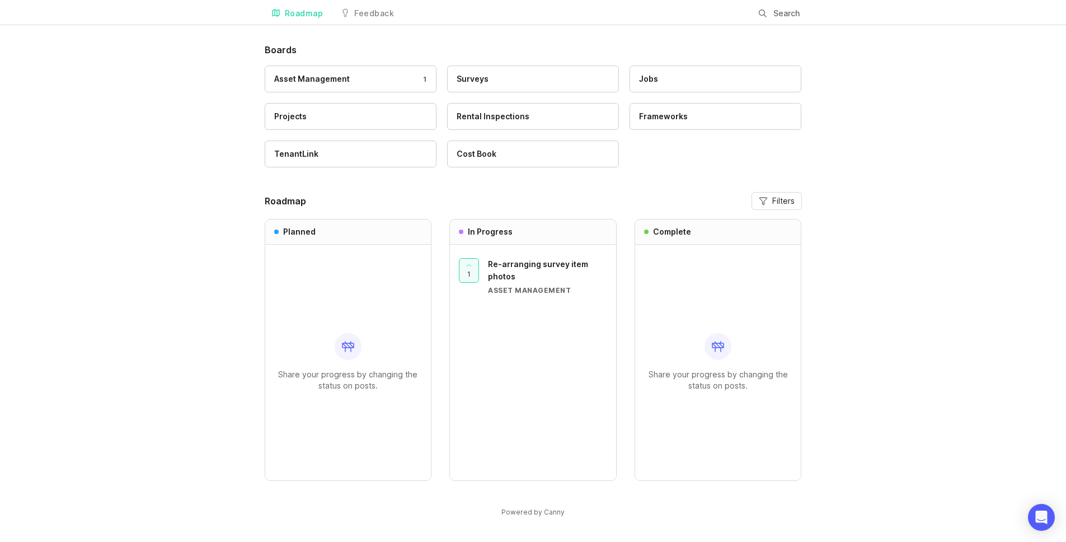  Describe the element at coordinates (469, 270) in the screenshot. I see `button: 1` at that location.